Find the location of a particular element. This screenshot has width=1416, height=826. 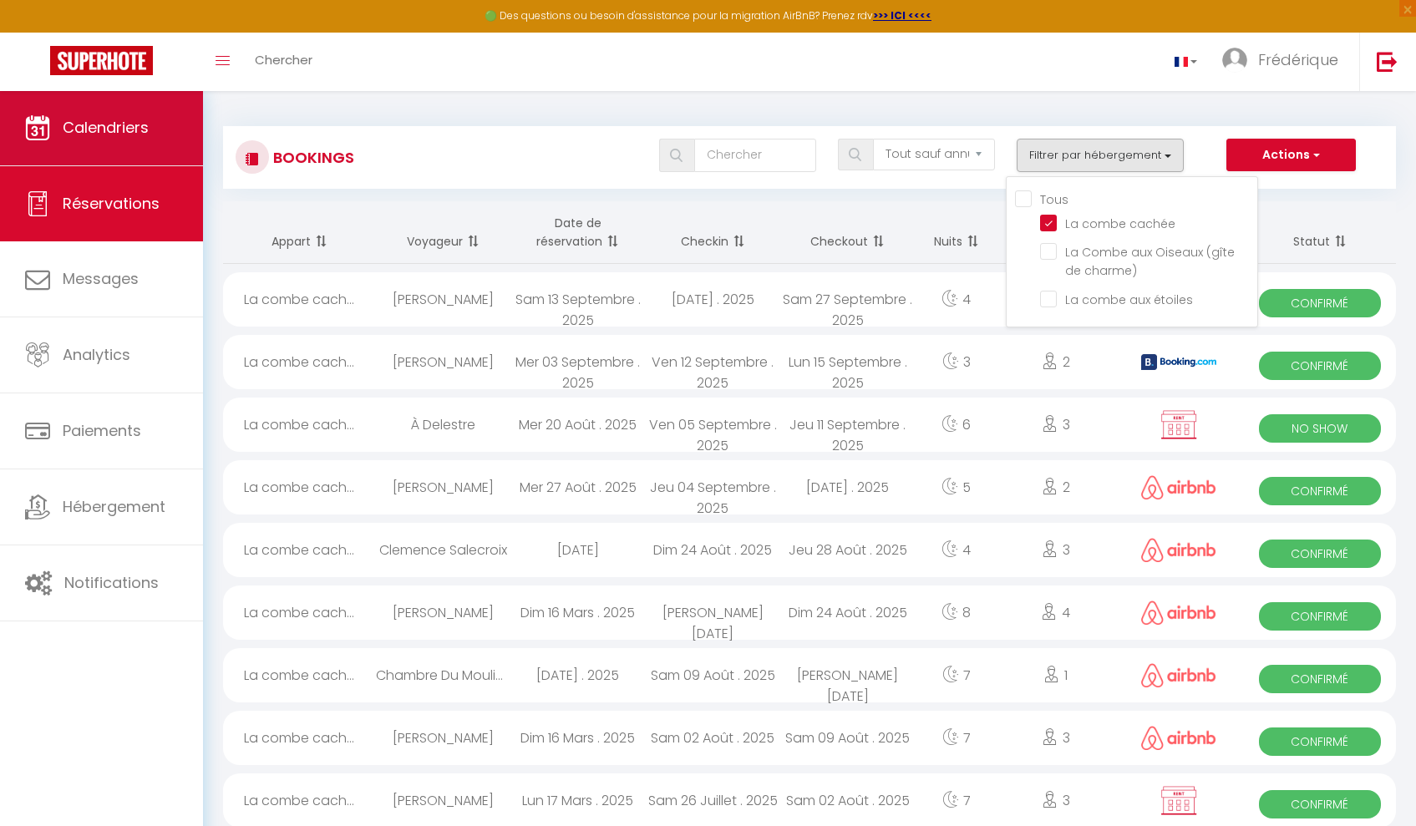

th: Sort by checkout is located at coordinates (847, 232).